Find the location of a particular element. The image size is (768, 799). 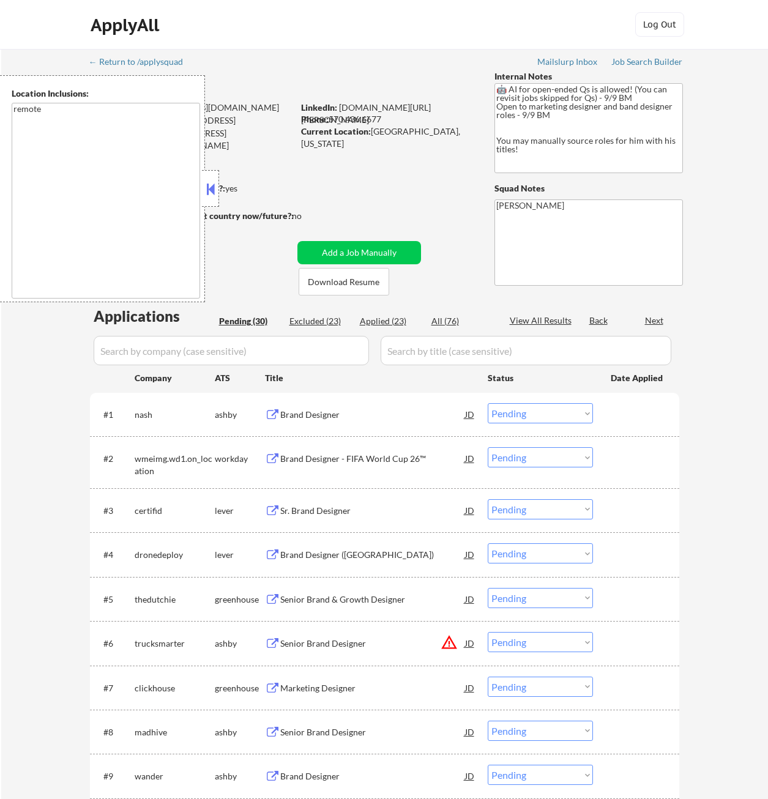

input: Search by company (case sensitive) is located at coordinates (231, 351).